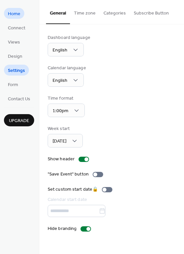 This screenshot has height=254, width=184. Describe the element at coordinates (66, 98) in the screenshot. I see `div: Time format` at that location.